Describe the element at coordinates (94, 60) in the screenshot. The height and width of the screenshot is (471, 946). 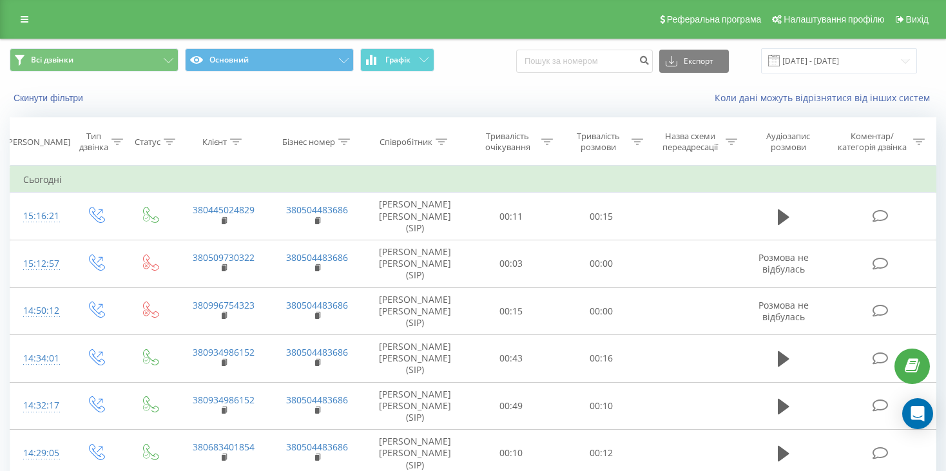
I see `button: Всі дзвінки` at that location.